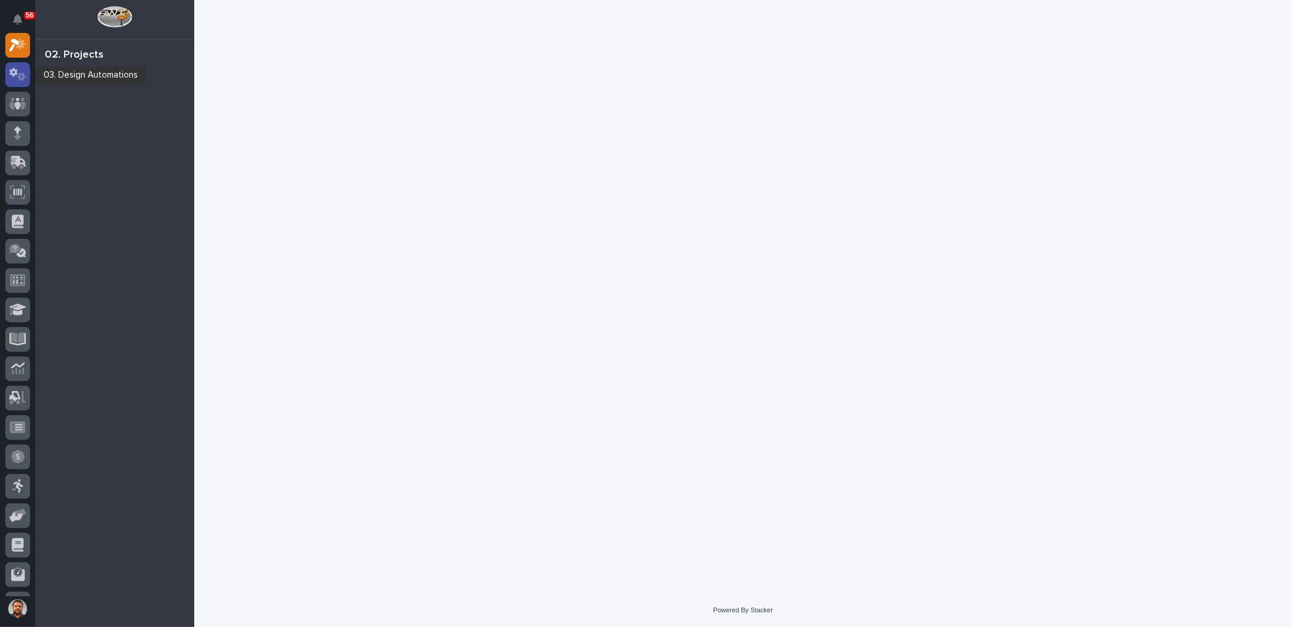  I want to click on button: Notifications, so click(18, 19).